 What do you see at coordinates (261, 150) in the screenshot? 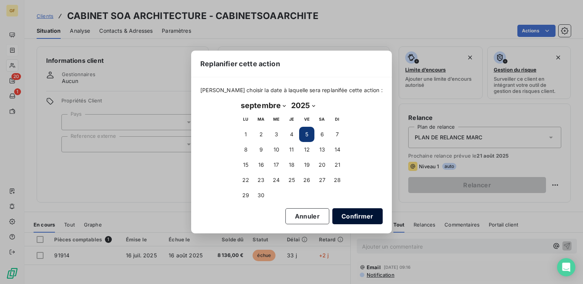
I see `button: 9` at bounding box center [261, 150].